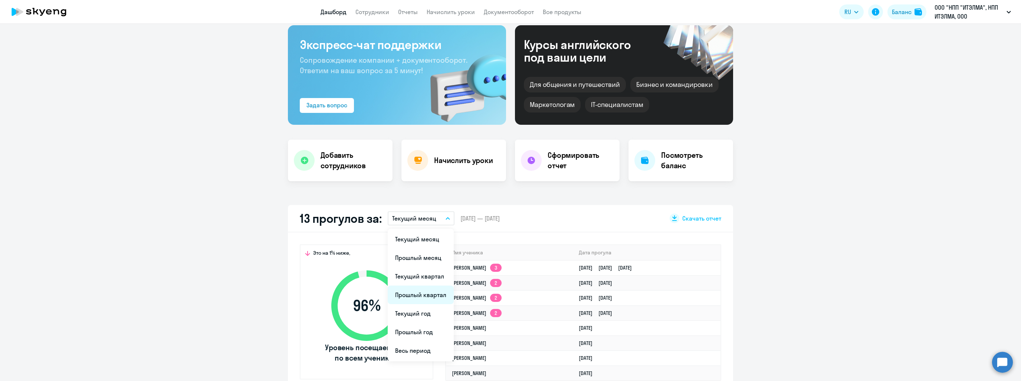 The width and height of the screenshot is (1021, 381). I want to click on a: Дашборд, so click(334, 12).